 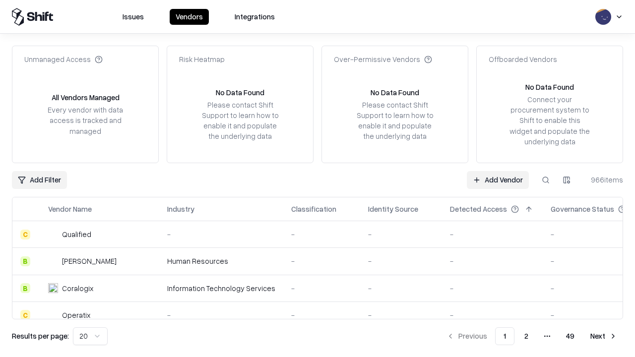 I want to click on div: Offboarded Vendors, so click(x=523, y=59).